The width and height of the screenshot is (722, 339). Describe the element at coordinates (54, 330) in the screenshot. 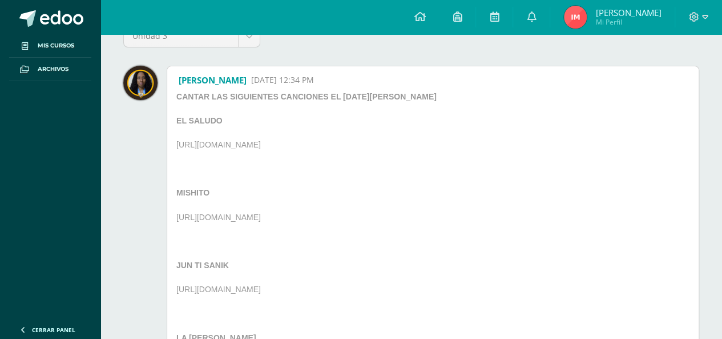

I see `span: Cerrar panel` at that location.